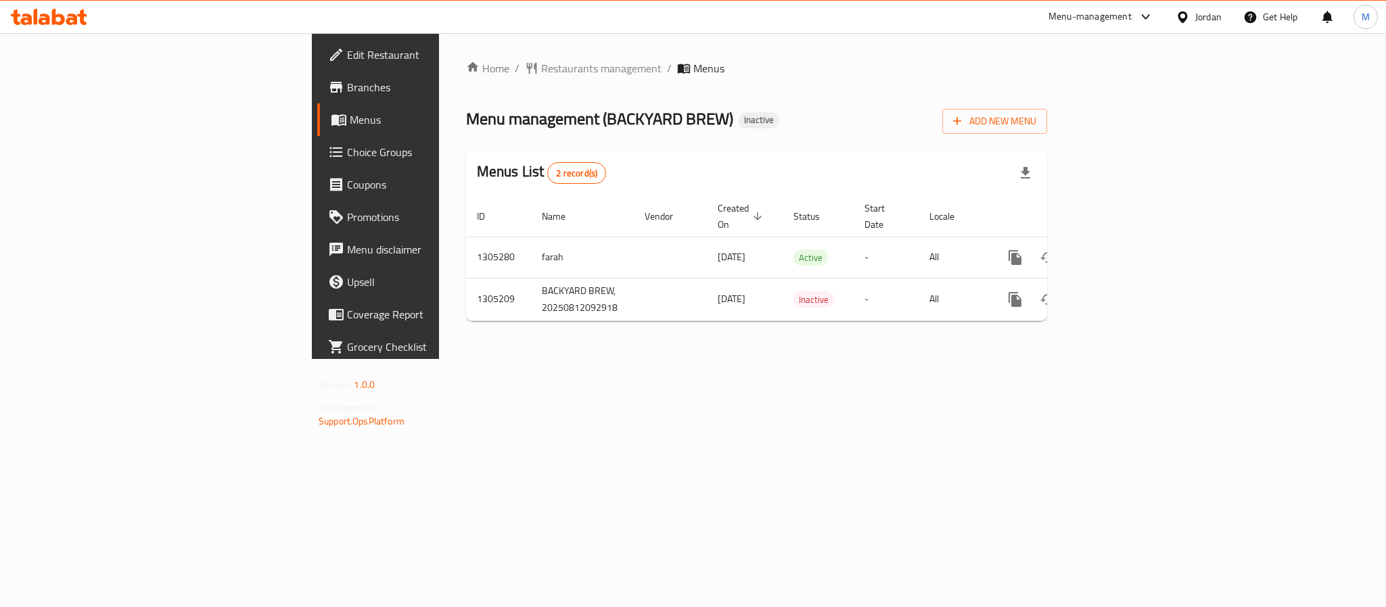 The height and width of the screenshot is (607, 1386). I want to click on span: Start Date, so click(883, 216).